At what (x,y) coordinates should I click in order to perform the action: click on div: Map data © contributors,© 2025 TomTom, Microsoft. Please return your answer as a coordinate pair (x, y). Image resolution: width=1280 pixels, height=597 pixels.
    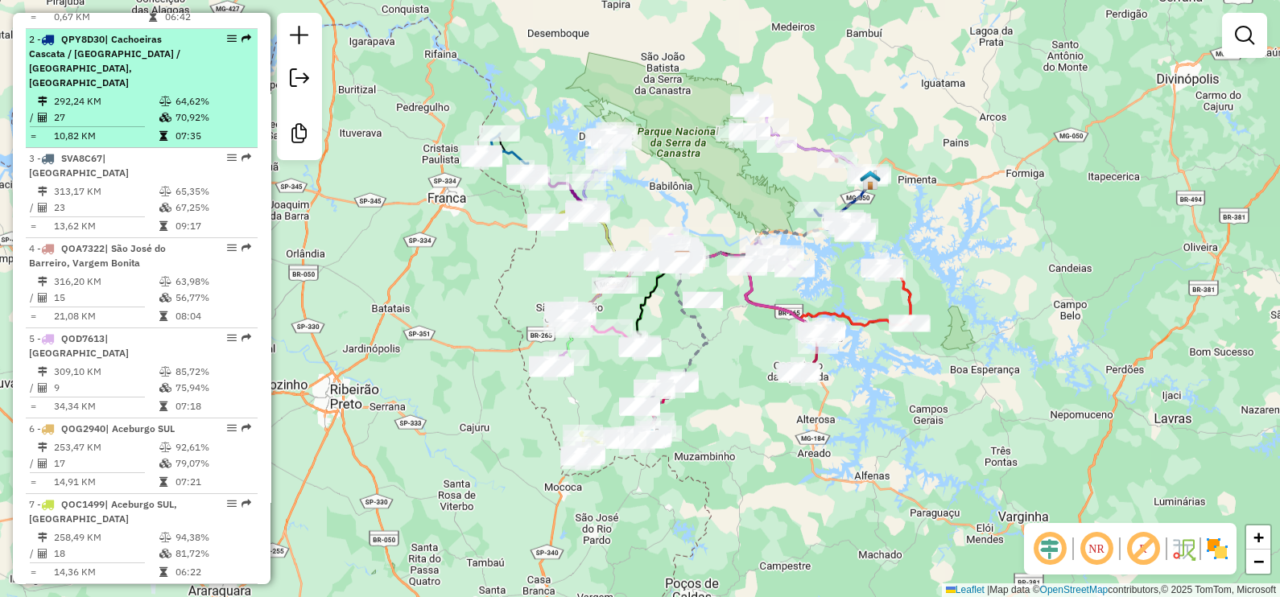
    Looking at the image, I should click on (1111, 590).